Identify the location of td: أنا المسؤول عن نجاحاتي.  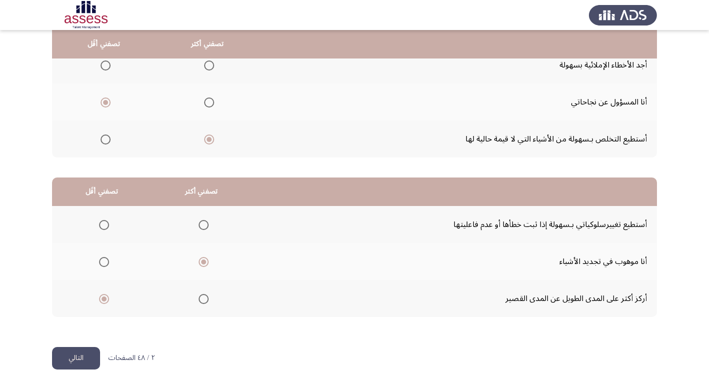
(458, 102).